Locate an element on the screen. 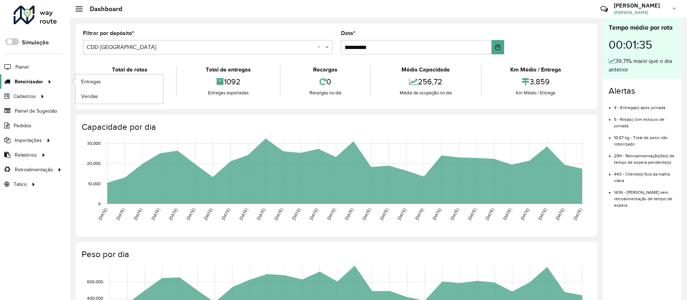 The image size is (687, 300). span: Pedidos is located at coordinates (23, 126).